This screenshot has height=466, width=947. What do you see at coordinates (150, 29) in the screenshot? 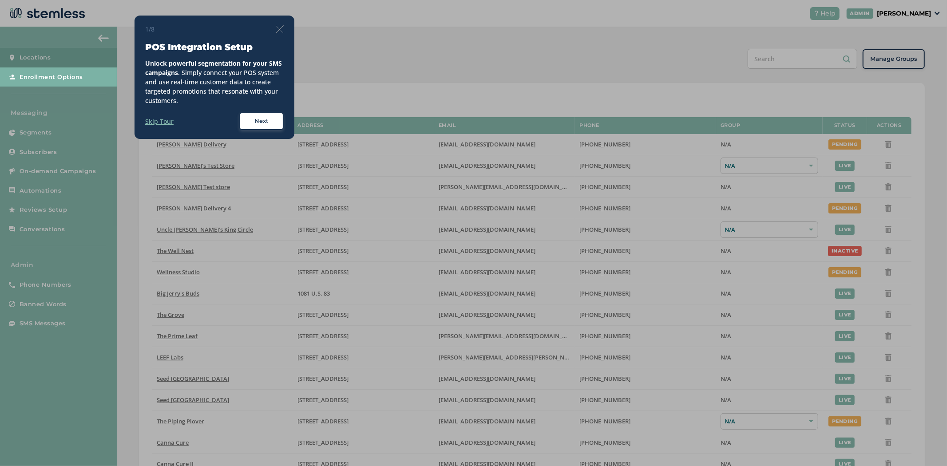
I see `span: 1/8` at bounding box center [150, 29].